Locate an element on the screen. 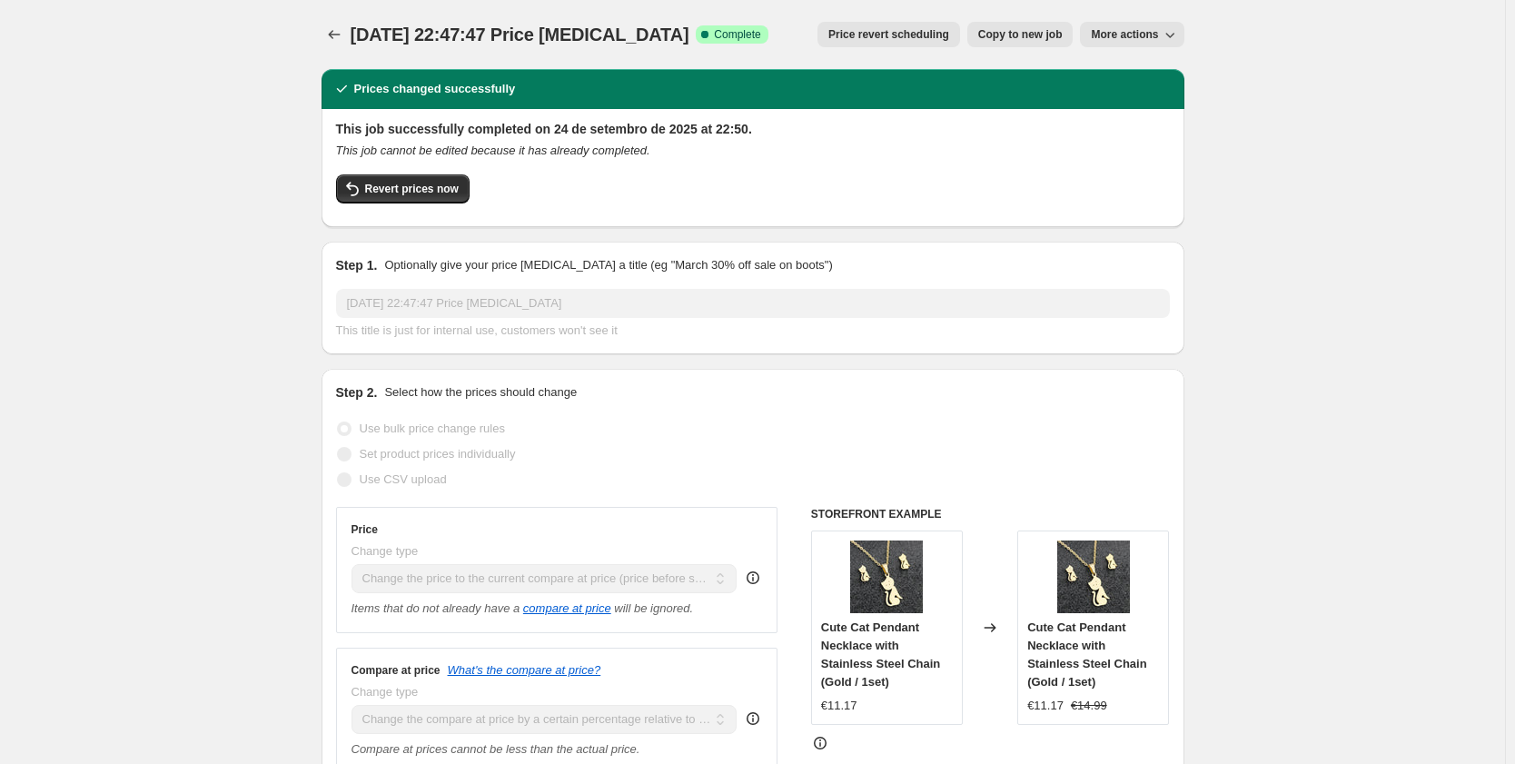  p: Select how the prices should change is located at coordinates (481, 392).